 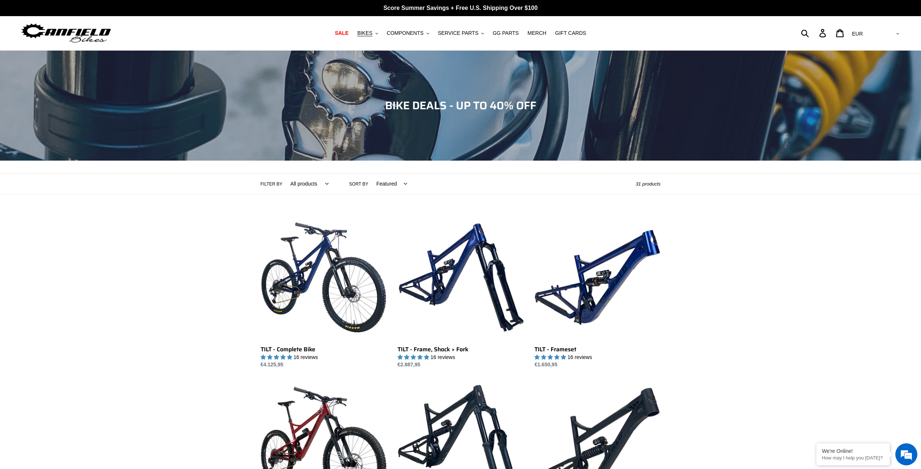 I want to click on button: COMPONENTS, so click(x=408, y=33).